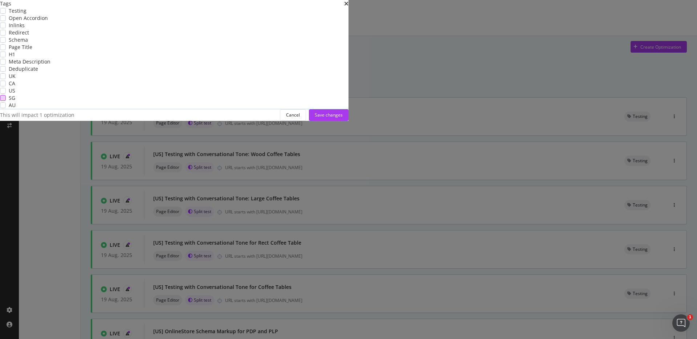 This screenshot has width=697, height=339. I want to click on span: UK, so click(12, 76).